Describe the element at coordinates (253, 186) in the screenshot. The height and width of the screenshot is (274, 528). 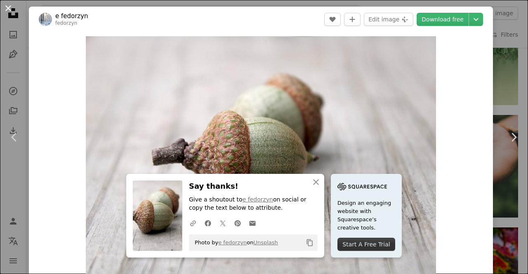
I see `h3: Say thanks!` at that location.